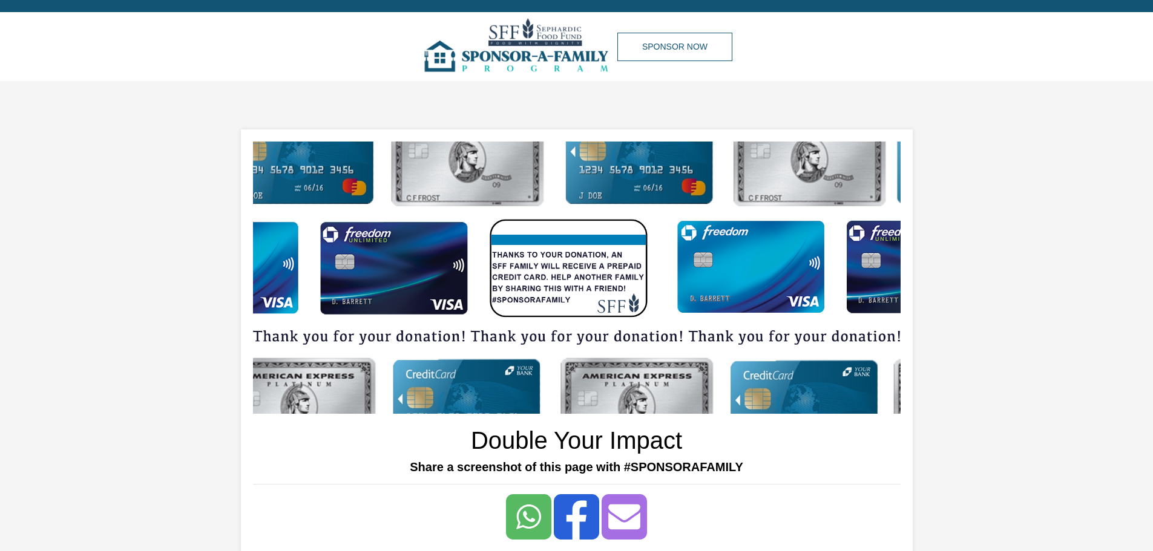  What do you see at coordinates (528, 517) in the screenshot?
I see `a: Share to <span class="translation_missing" title="translation missing: en.social_share_button.wha...` at bounding box center [528, 517].